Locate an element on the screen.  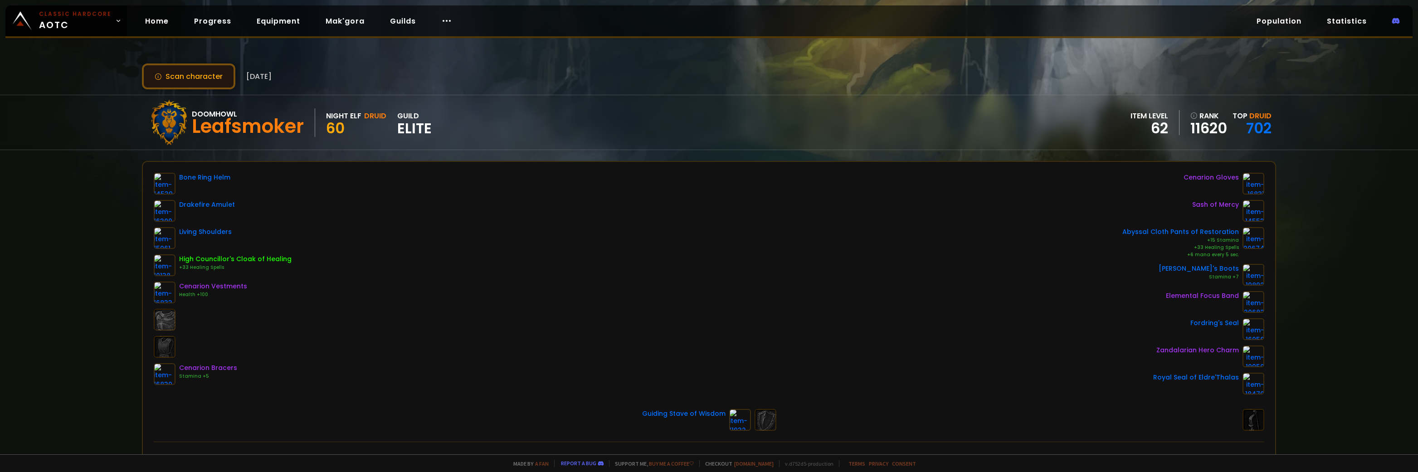
a: Terms is located at coordinates (857, 463).